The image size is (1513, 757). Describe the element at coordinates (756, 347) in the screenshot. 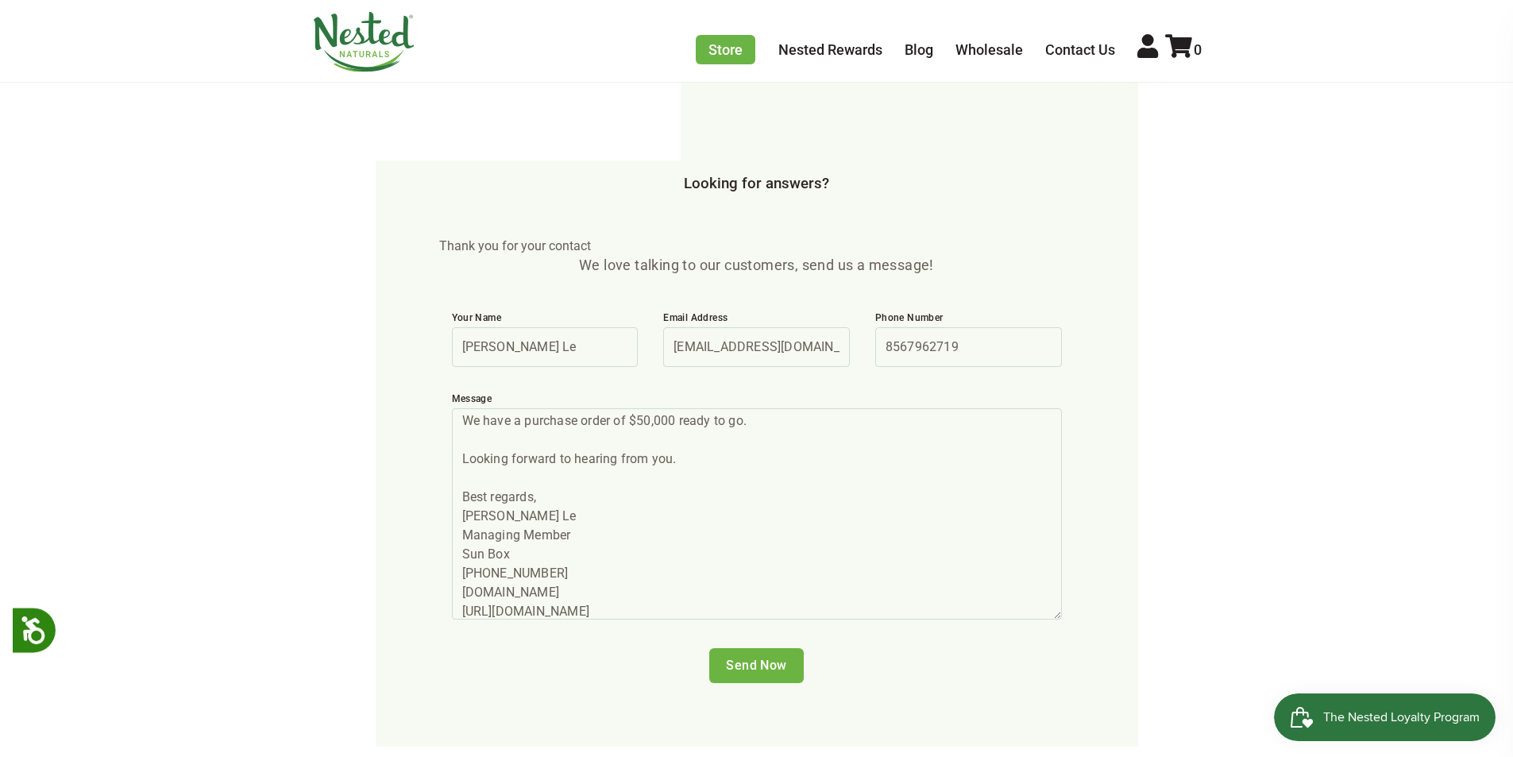

I see `input: Eg: johndoe@gmail.com` at that location.